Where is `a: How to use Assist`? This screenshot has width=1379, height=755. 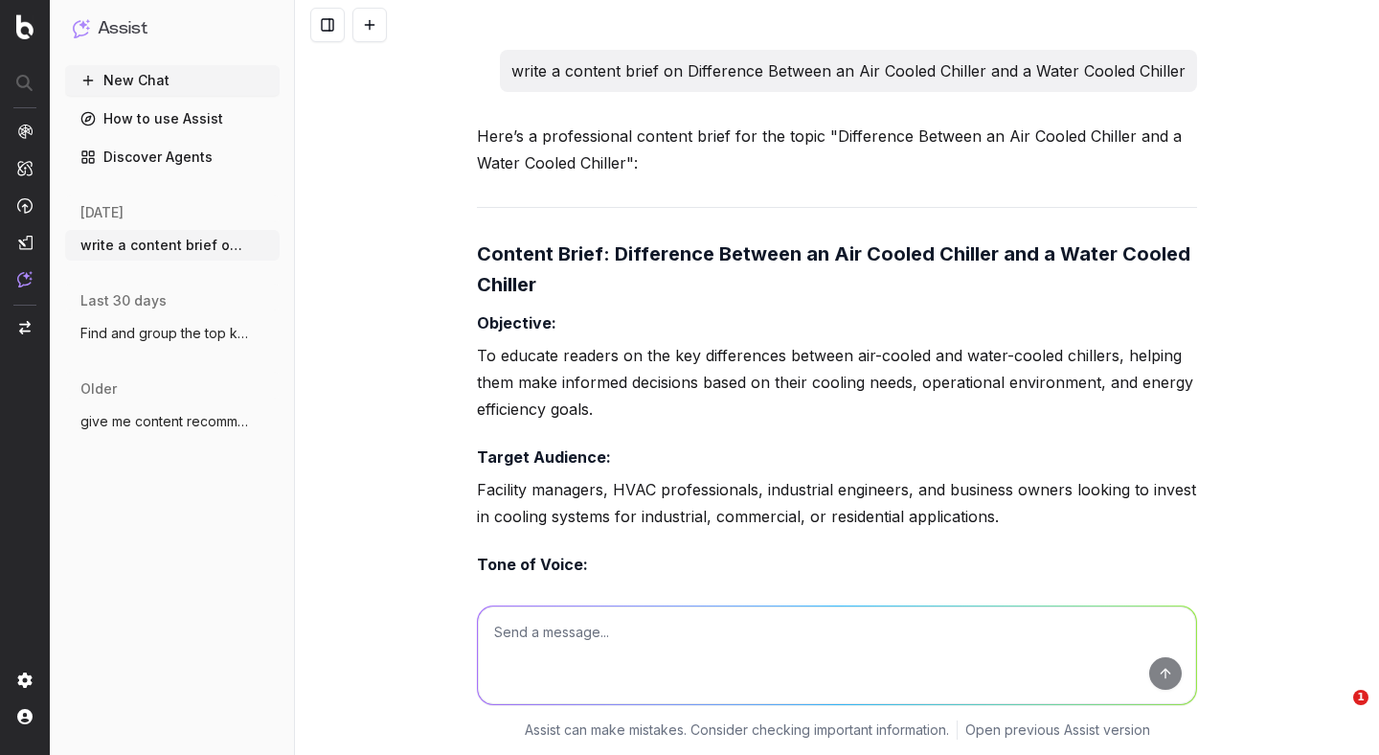
a: How to use Assist is located at coordinates (172, 119).